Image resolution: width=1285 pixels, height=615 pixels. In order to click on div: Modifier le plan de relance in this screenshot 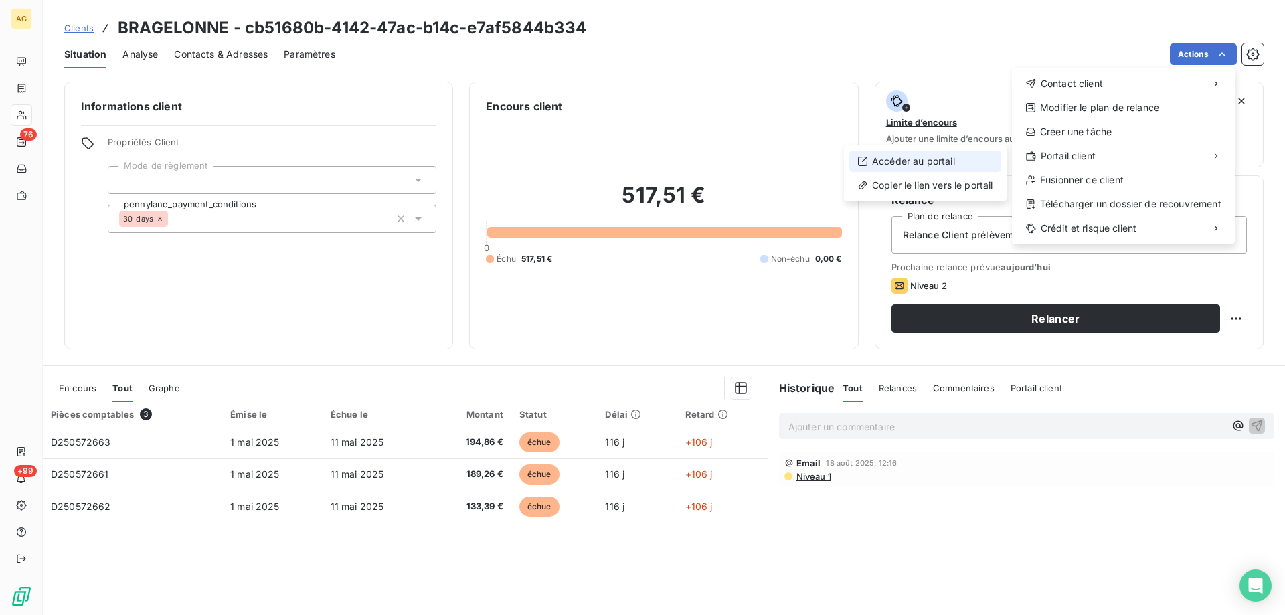, I will do `click(1123, 108)`.